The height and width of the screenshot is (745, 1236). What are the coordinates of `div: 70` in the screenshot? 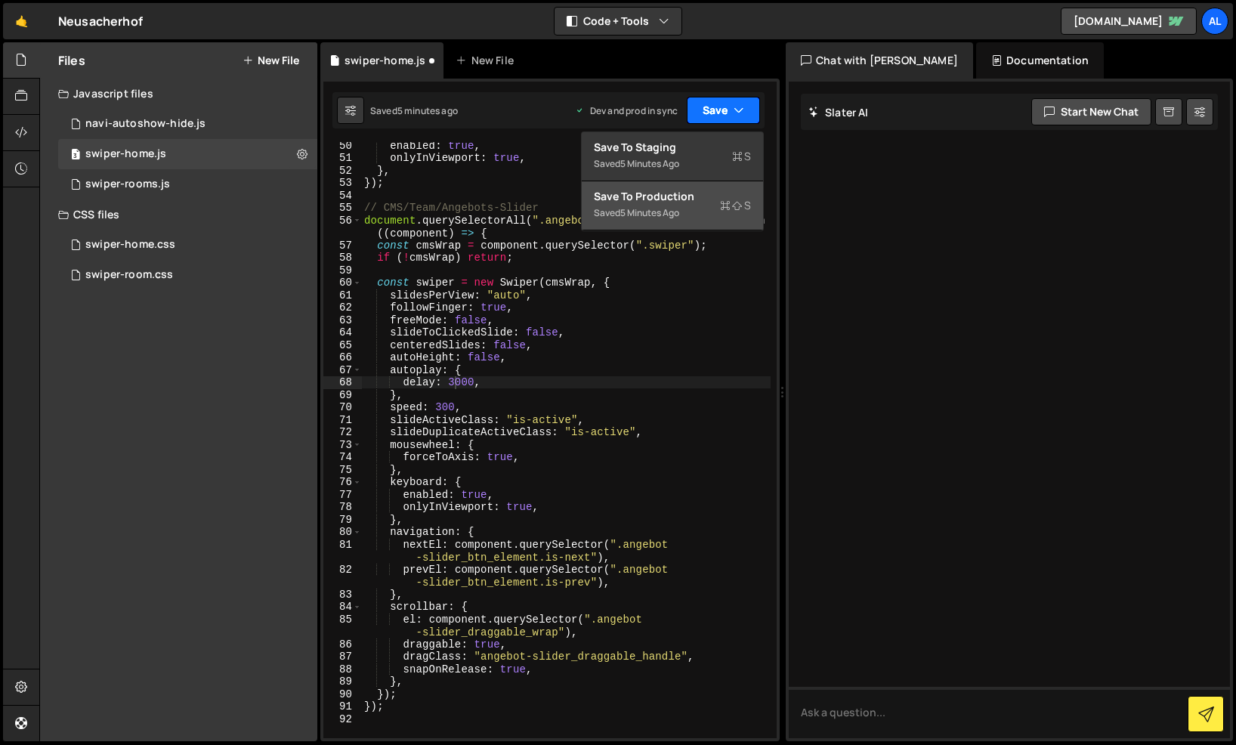 It's located at (342, 407).